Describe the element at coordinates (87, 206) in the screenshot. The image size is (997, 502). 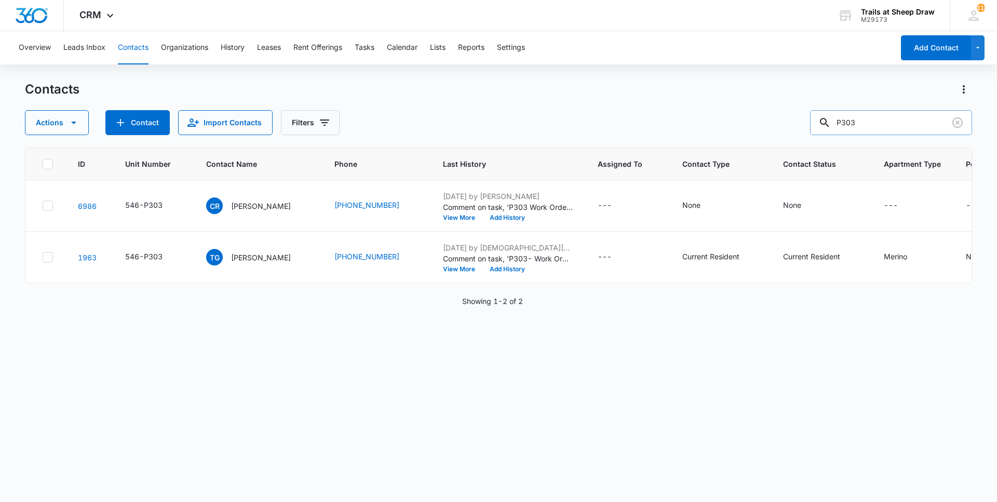
I see `a: Navigate to contact details page for Carla Reyes` at that location.